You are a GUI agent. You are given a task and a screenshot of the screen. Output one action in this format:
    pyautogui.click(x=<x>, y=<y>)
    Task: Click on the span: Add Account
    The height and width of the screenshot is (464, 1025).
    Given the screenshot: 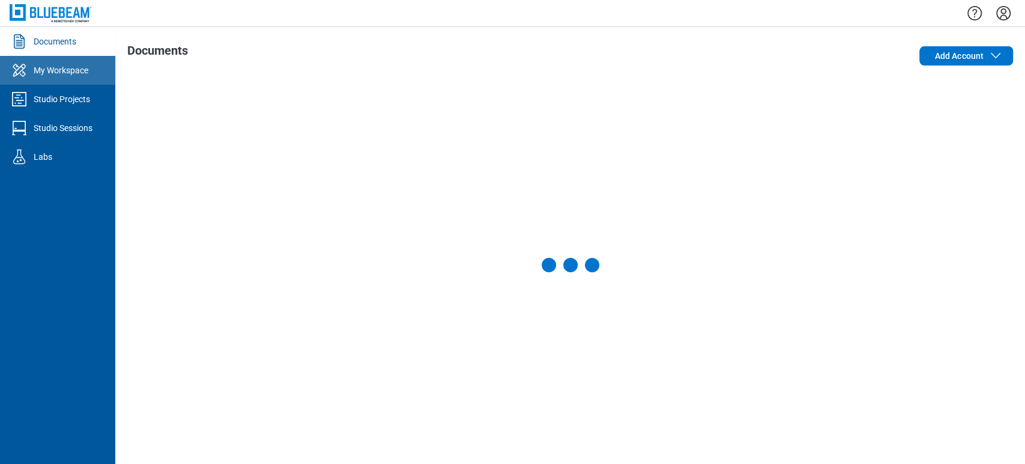 What is the action you would take?
    pyautogui.click(x=959, y=56)
    